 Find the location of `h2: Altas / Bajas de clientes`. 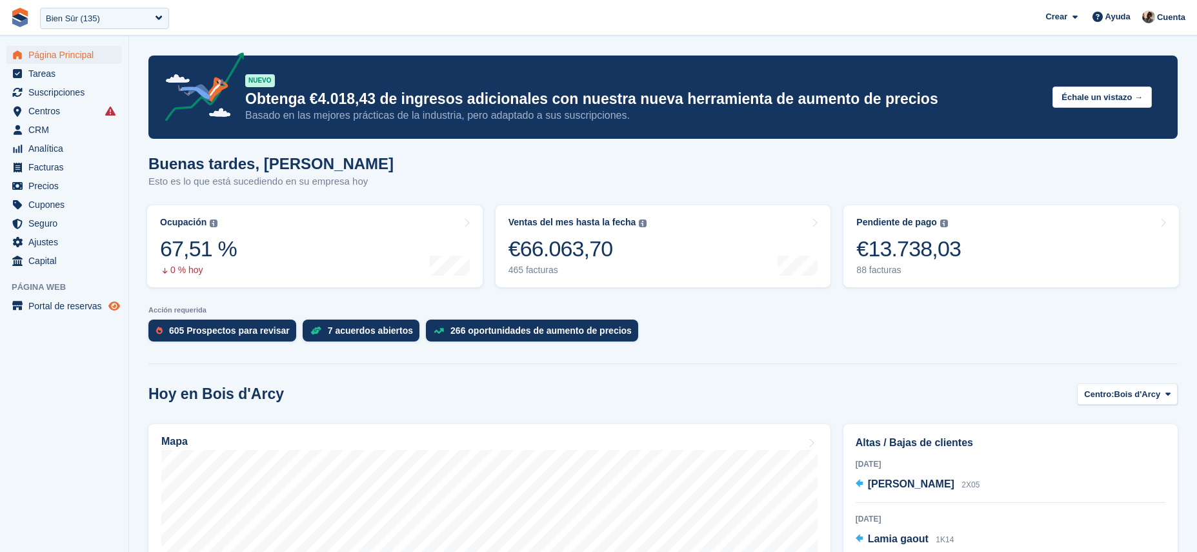

h2: Altas / Bajas de clientes is located at coordinates (1011, 443).